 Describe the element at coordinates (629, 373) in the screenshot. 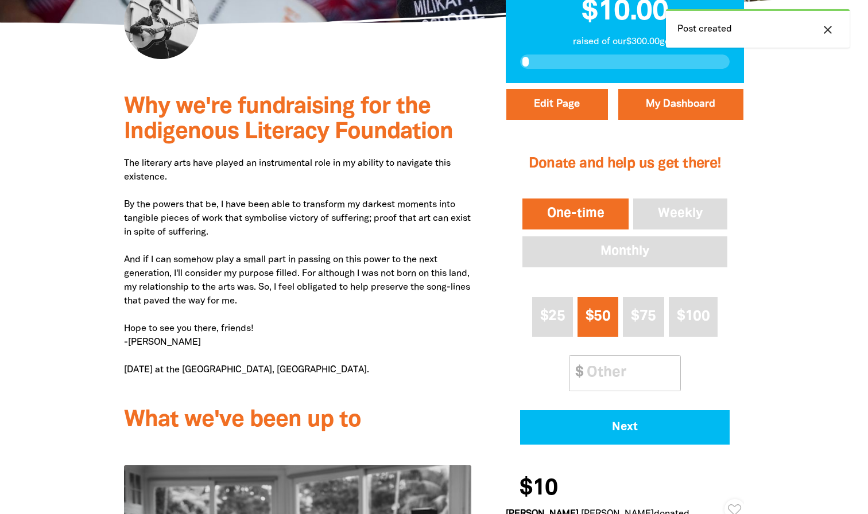

I see `input: Other` at that location.